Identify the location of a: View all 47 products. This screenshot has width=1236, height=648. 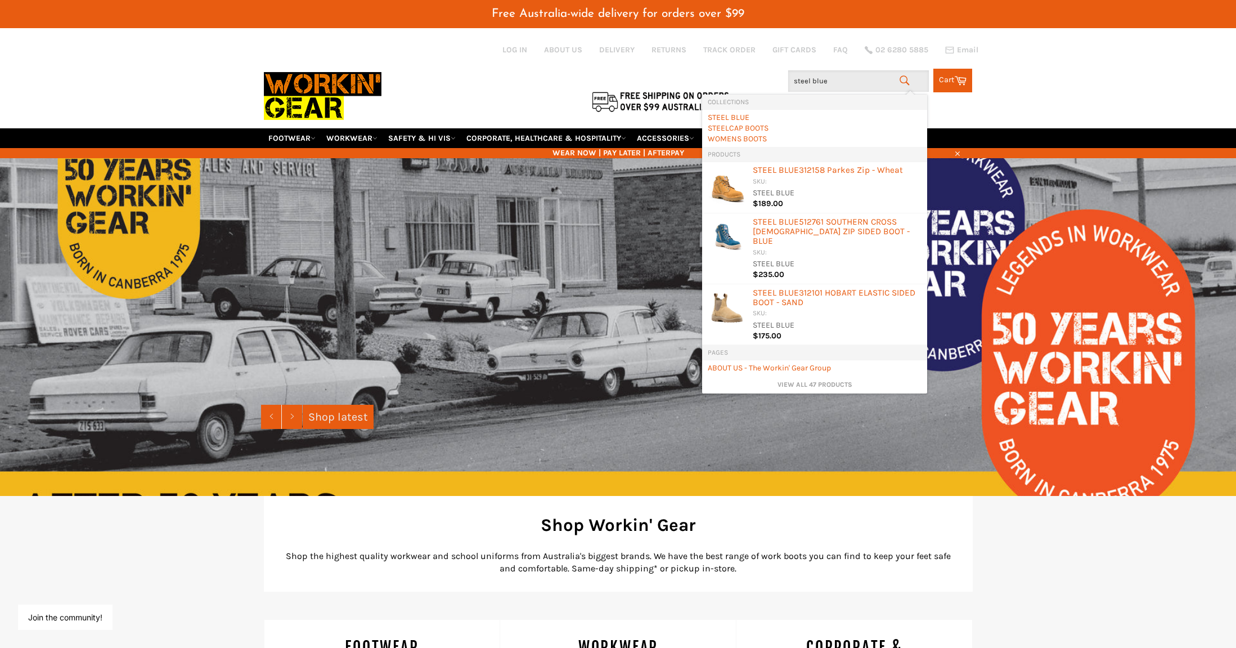
(815, 384).